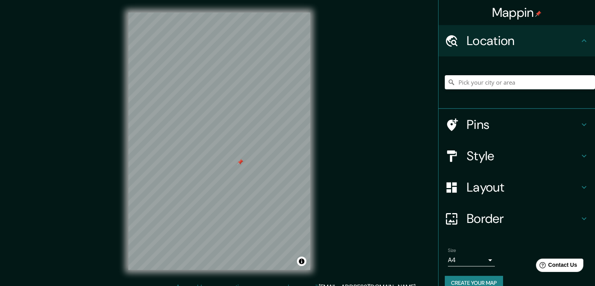  I want to click on div: Layout, so click(517, 187).